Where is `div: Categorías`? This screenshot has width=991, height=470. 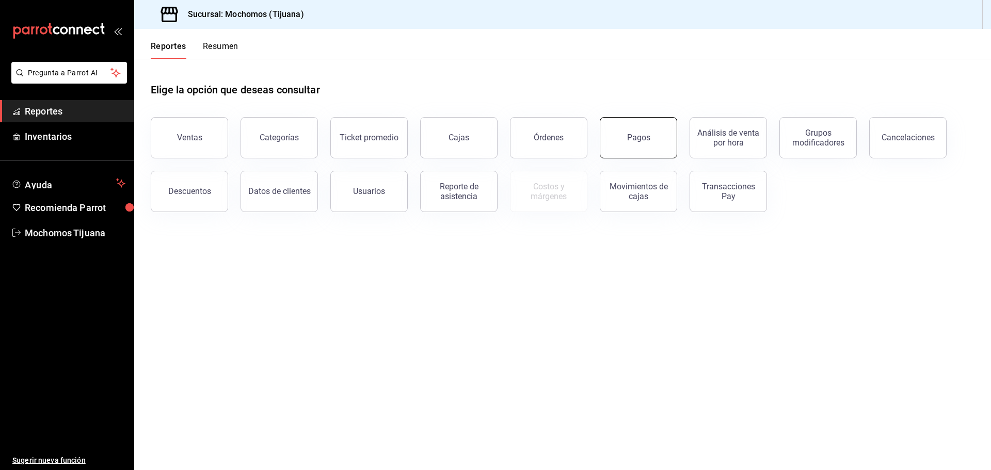 div: Categorías is located at coordinates (279, 137).